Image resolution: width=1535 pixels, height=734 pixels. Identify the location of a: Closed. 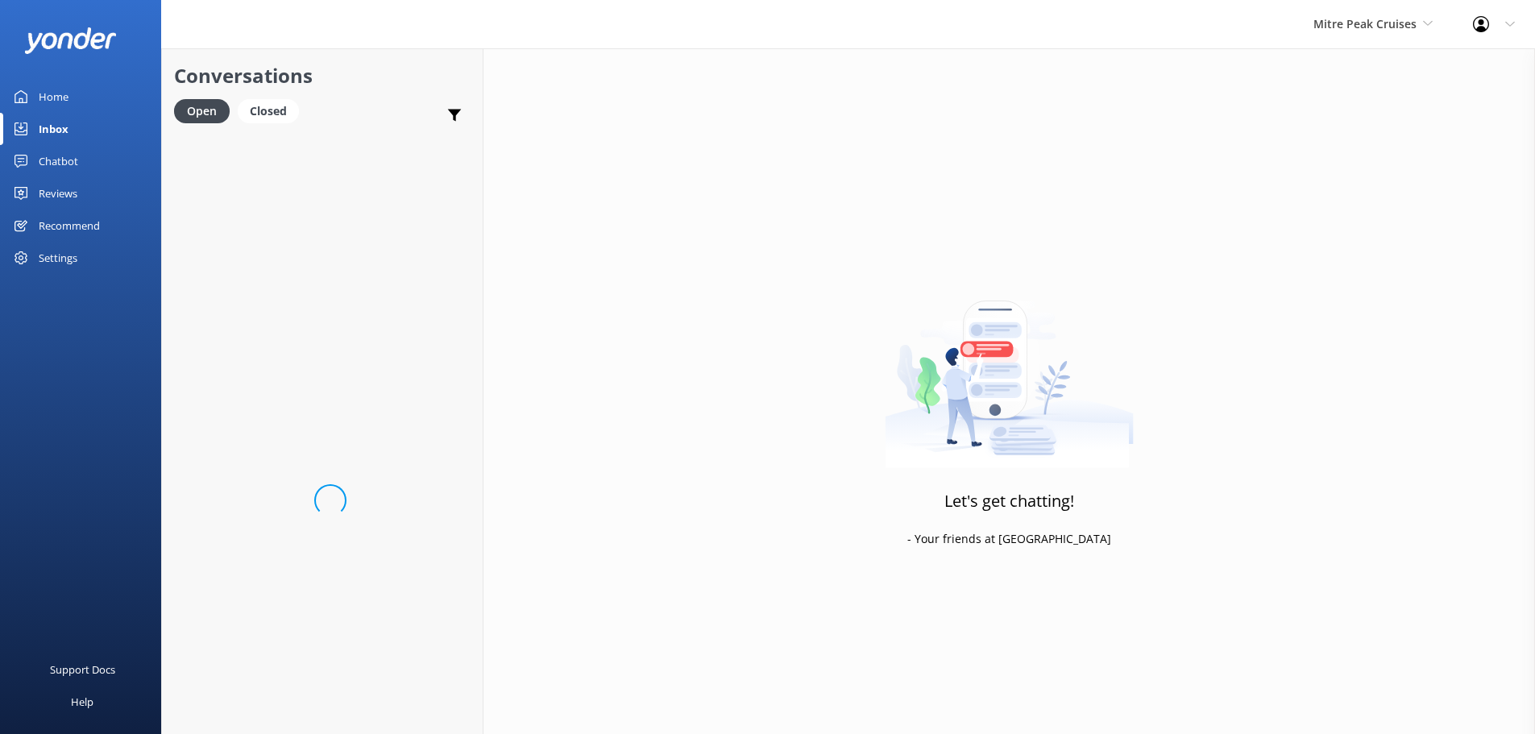
(272, 110).